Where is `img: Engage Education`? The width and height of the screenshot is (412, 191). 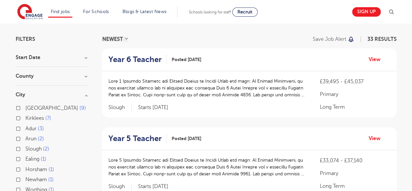 img: Engage Education is located at coordinates (30, 12).